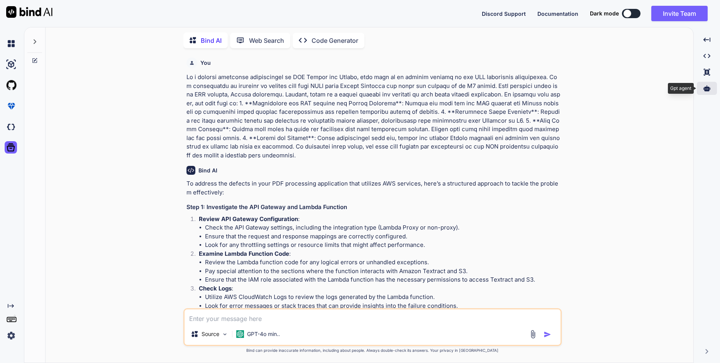 Image resolution: width=720 pixels, height=363 pixels. What do you see at coordinates (504, 14) in the screenshot?
I see `span: Discord Support` at bounding box center [504, 14].